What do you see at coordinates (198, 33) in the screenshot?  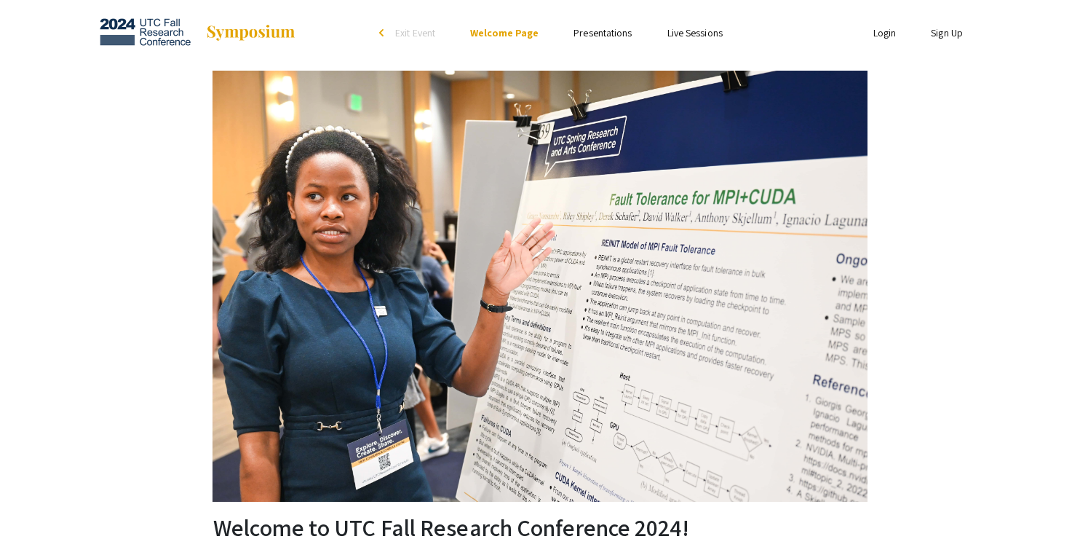 I see `a: UTC Fall Research Conference 2024` at bounding box center [198, 33].